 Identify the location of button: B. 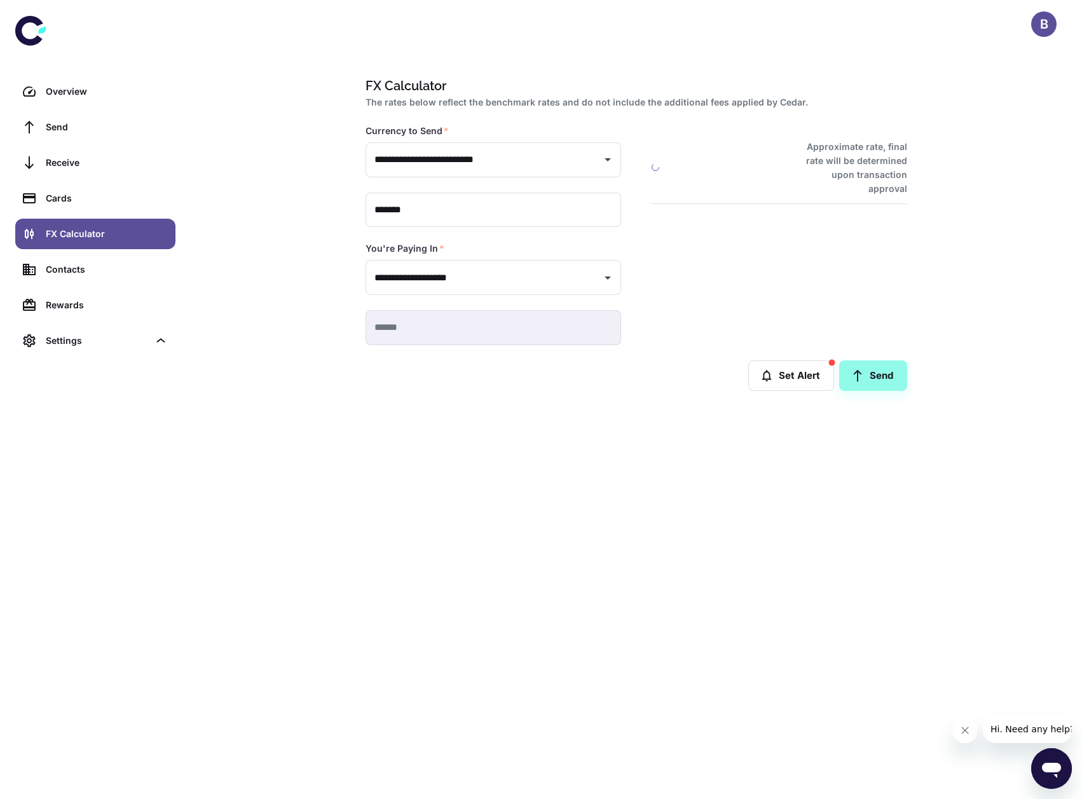
(1044, 24).